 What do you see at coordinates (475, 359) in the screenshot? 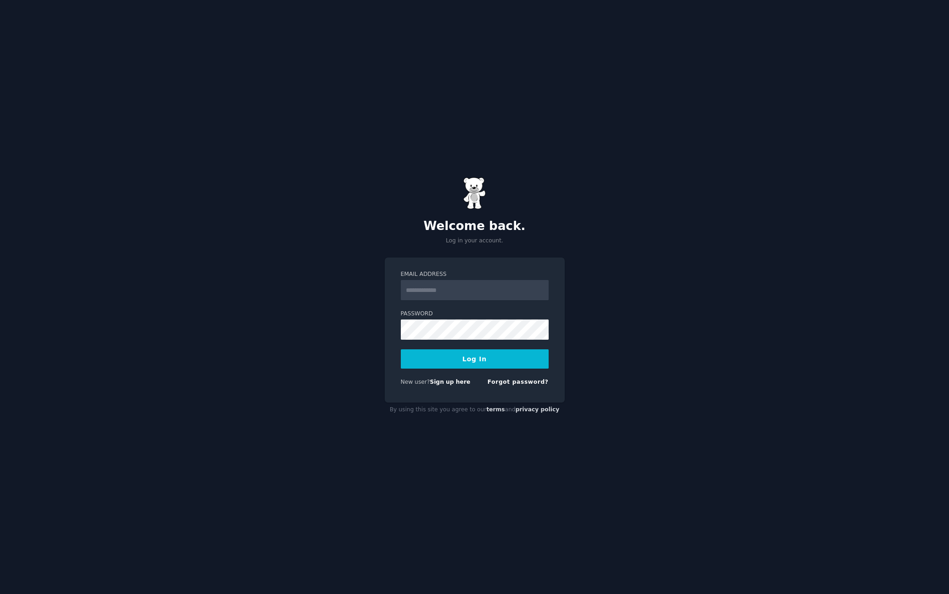
I see `button: Log In` at bounding box center [475, 359].